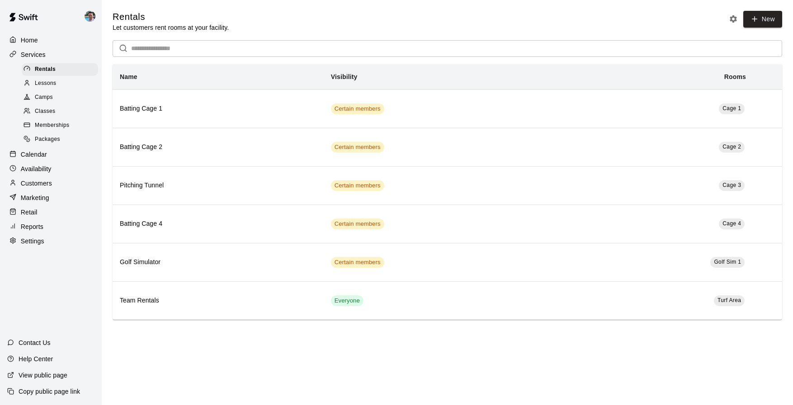 The image size is (793, 405). I want to click on a: Retail, so click(51, 212).